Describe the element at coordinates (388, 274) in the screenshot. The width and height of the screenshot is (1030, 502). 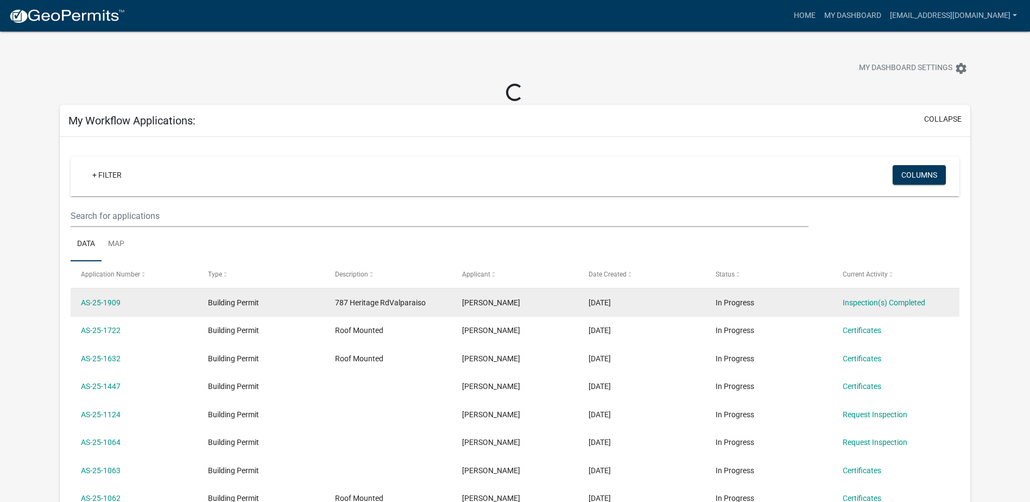
I see `datatable-header-cell: Description` at that location.